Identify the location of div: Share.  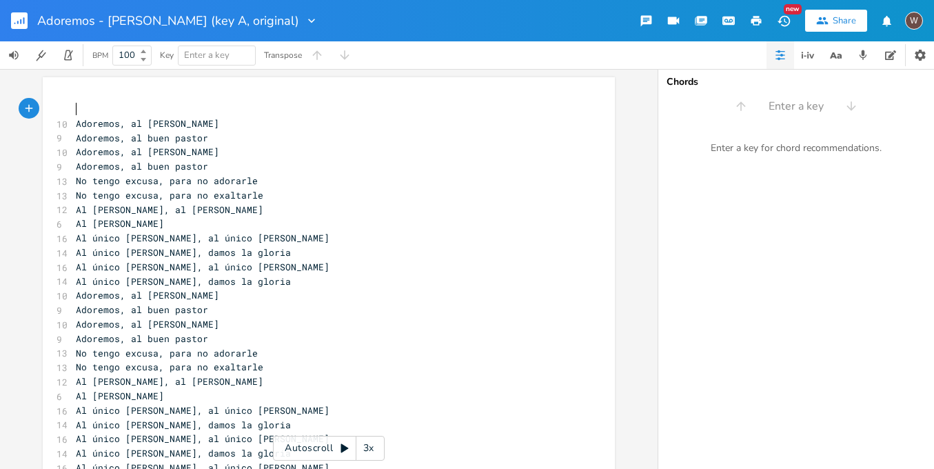
(844, 21).